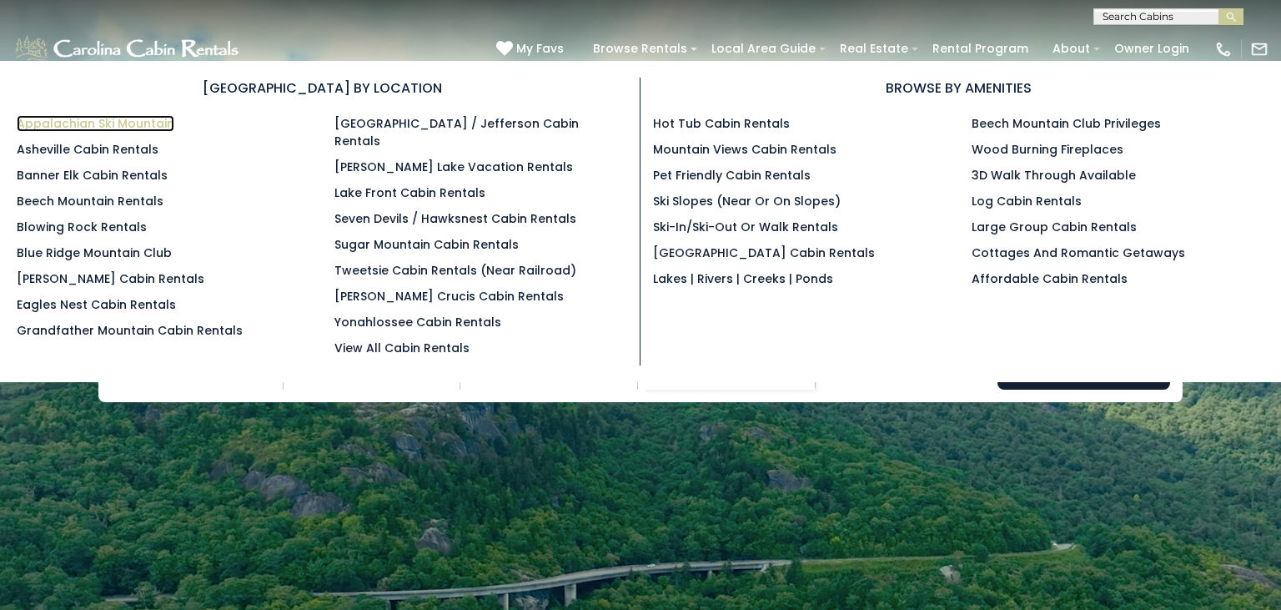  What do you see at coordinates (745, 149) in the screenshot?
I see `a: Mountain Views Cabin Rentals` at bounding box center [745, 149].